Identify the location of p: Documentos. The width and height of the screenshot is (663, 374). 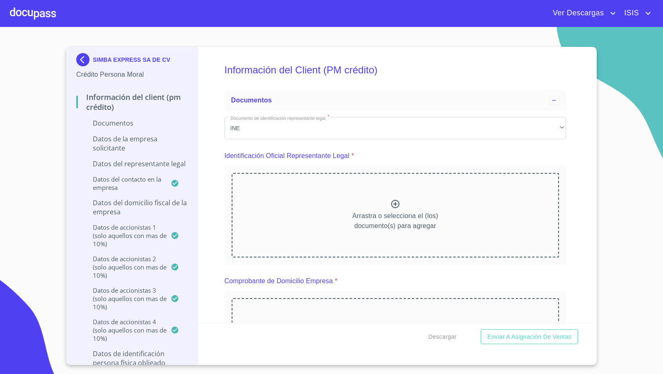
(132, 123).